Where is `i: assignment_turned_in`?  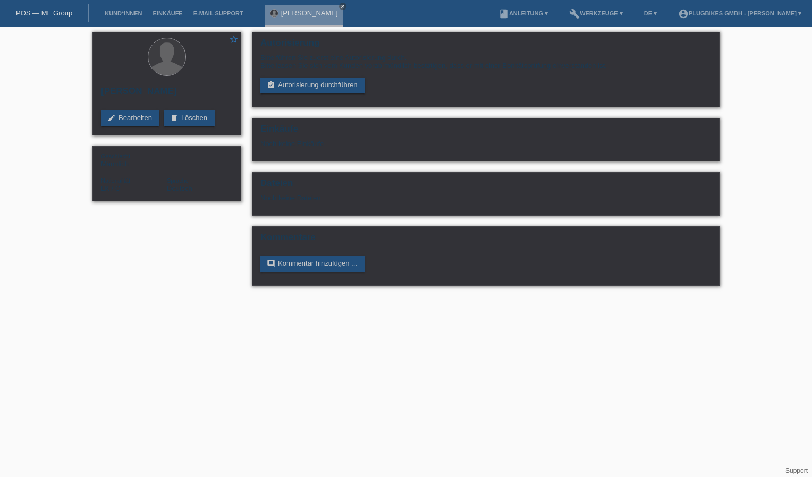 i: assignment_turned_in is located at coordinates (271, 85).